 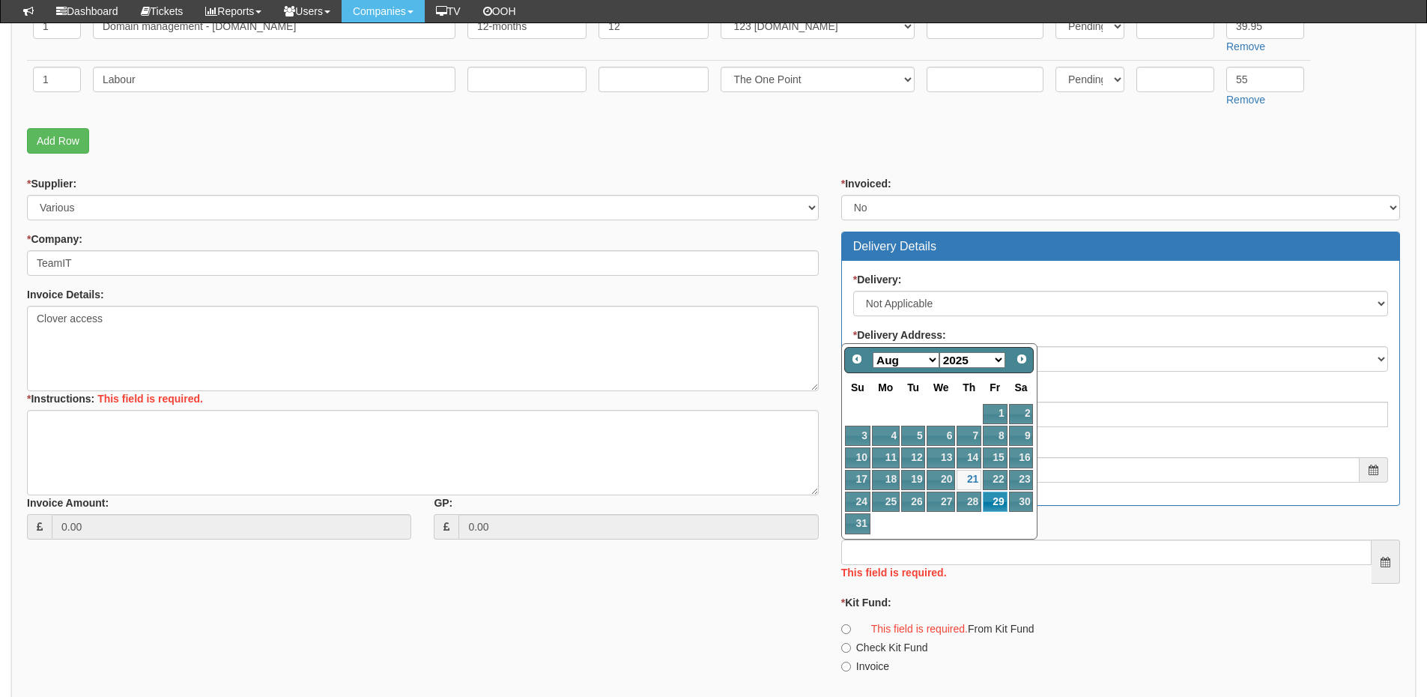 What do you see at coordinates (846, 629) in the screenshot?
I see `input: This field is required.From Kit Fund` at bounding box center [846, 629].